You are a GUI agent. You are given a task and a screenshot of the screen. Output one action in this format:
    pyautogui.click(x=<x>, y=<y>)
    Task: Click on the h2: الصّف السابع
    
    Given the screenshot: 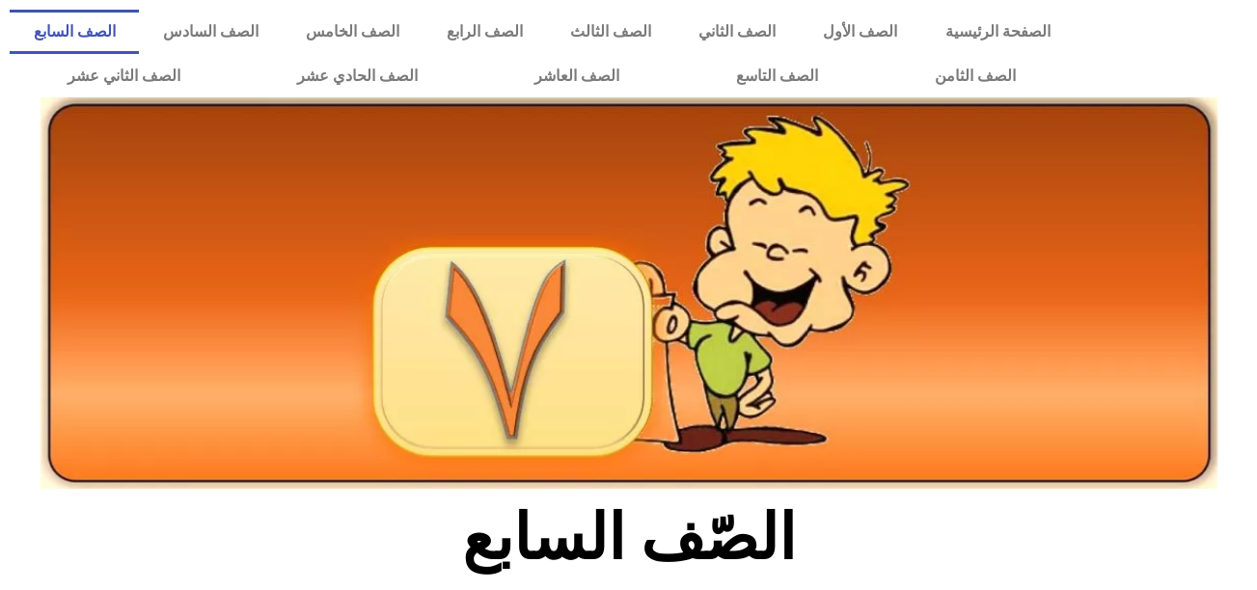 What is the action you would take?
    pyautogui.click(x=628, y=538)
    